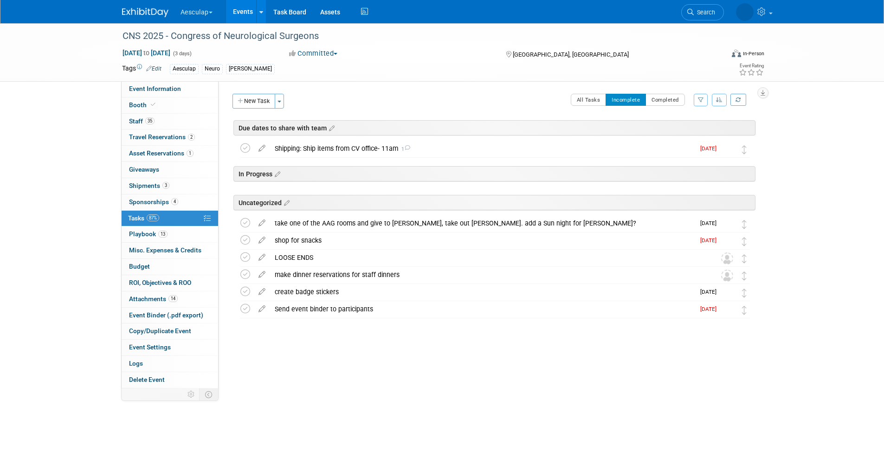 The width and height of the screenshot is (884, 464). Describe the element at coordinates (414, 36) in the screenshot. I see `div: CNS 2025 - Congress of Neurological Surgeons` at that location.